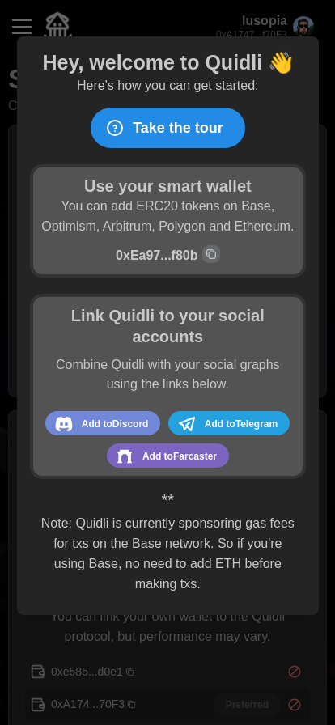 The width and height of the screenshot is (335, 725). Describe the element at coordinates (210, 254) in the screenshot. I see `button: Copy wallet address` at that location.